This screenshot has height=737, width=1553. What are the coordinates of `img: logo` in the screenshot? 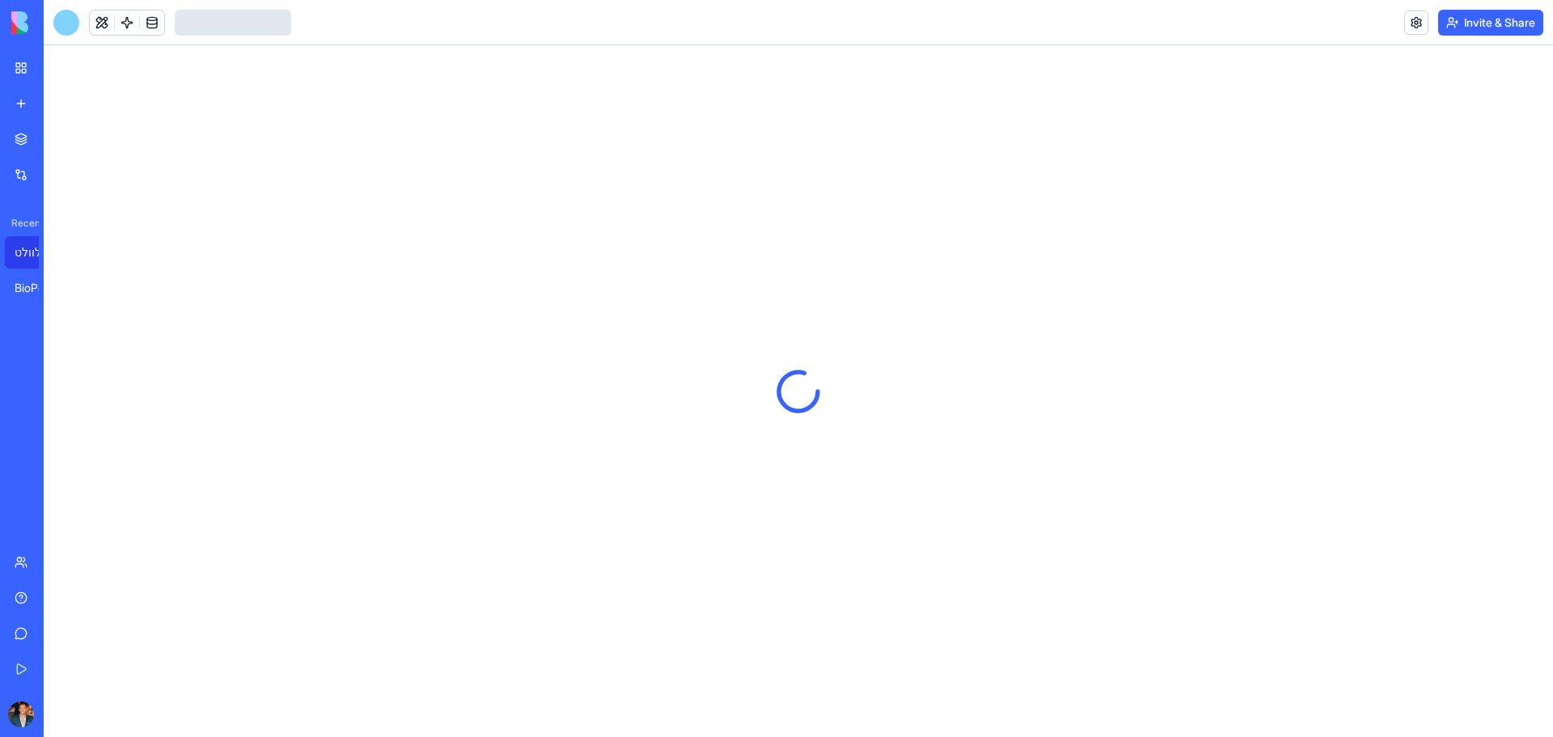 It's located at (61, 23).